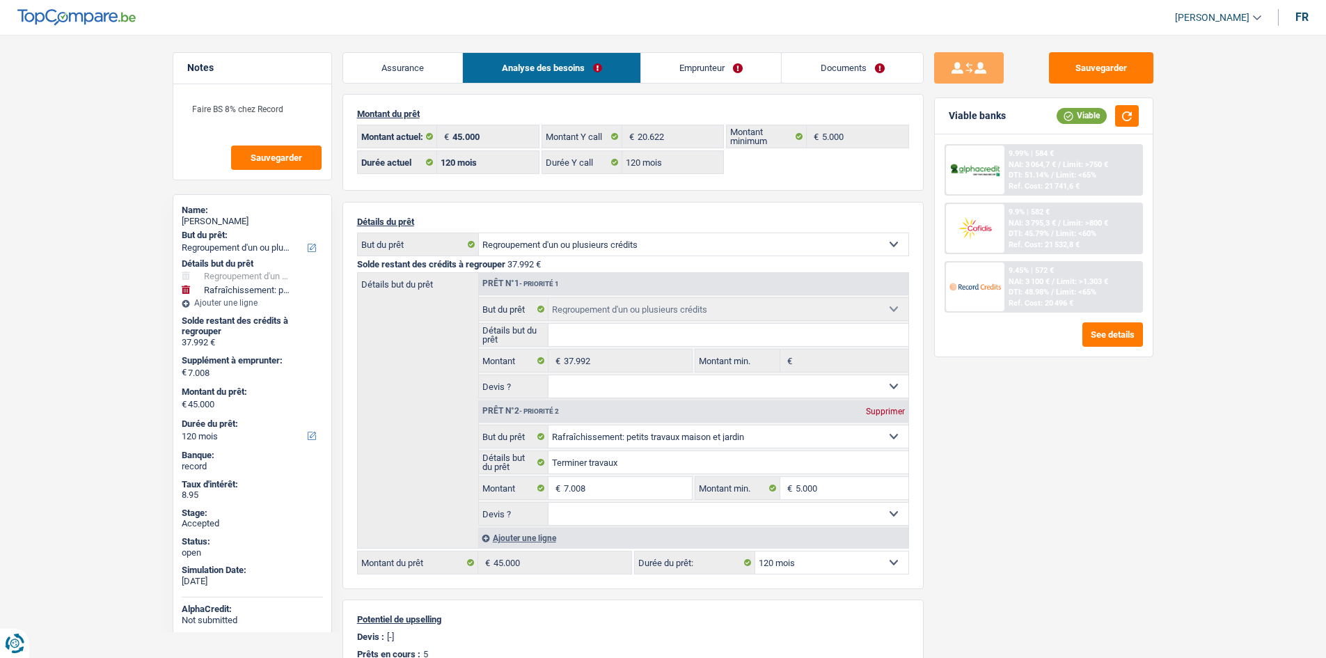 The image size is (1326, 658). Describe the element at coordinates (251, 392) in the screenshot. I see `label: Montant du prêt:` at that location.